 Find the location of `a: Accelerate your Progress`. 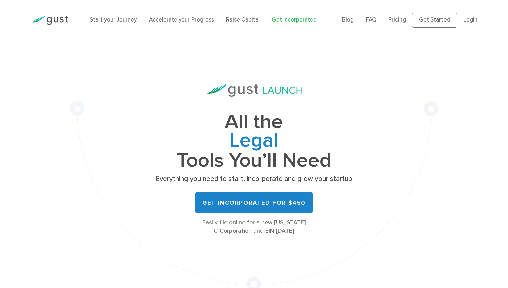

a: Accelerate your Progress is located at coordinates (181, 20).